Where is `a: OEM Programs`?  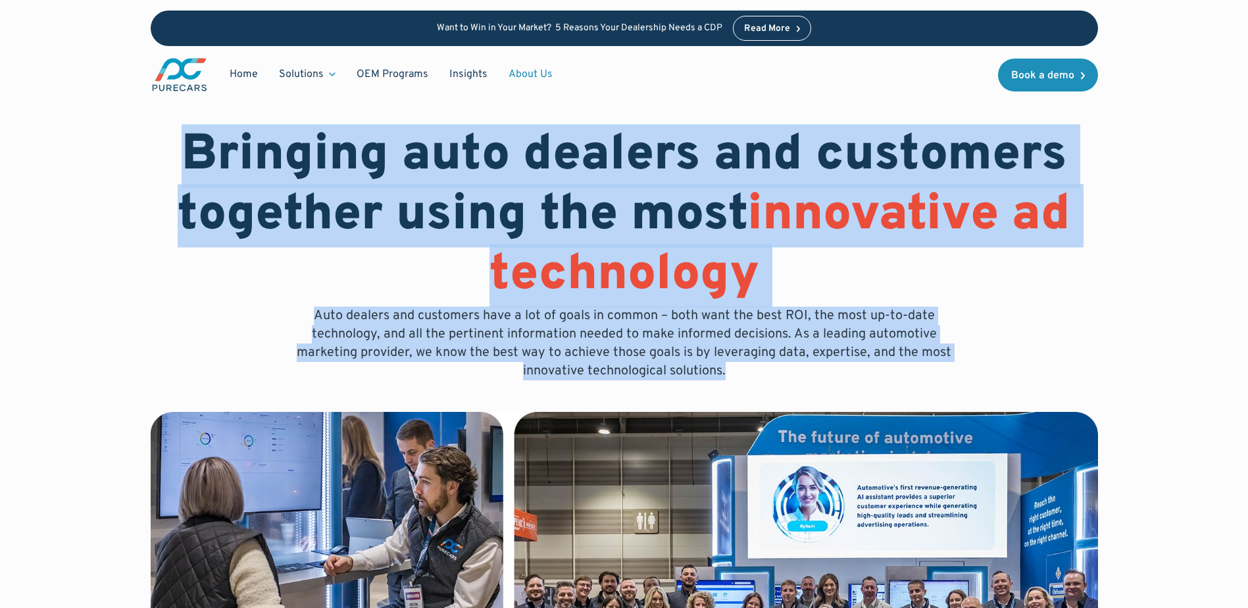
a: OEM Programs is located at coordinates (392, 74).